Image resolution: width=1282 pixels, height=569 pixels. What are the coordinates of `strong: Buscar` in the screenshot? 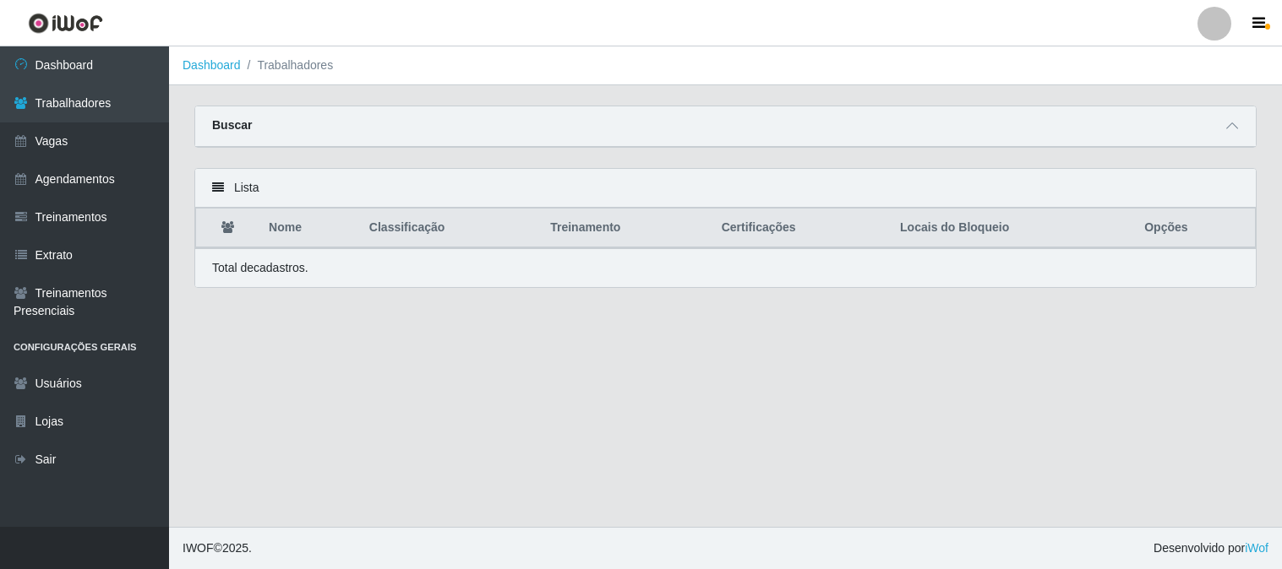 It's located at (231, 125).